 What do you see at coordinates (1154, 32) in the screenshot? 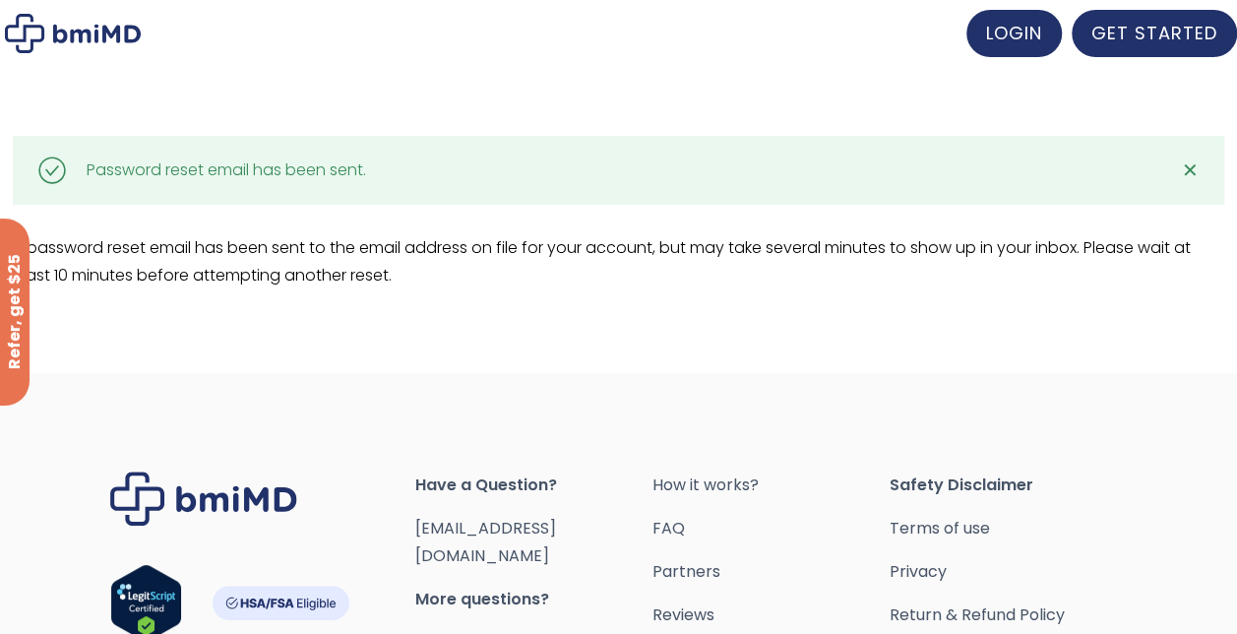
I see `span: GET STARTED` at bounding box center [1154, 32].